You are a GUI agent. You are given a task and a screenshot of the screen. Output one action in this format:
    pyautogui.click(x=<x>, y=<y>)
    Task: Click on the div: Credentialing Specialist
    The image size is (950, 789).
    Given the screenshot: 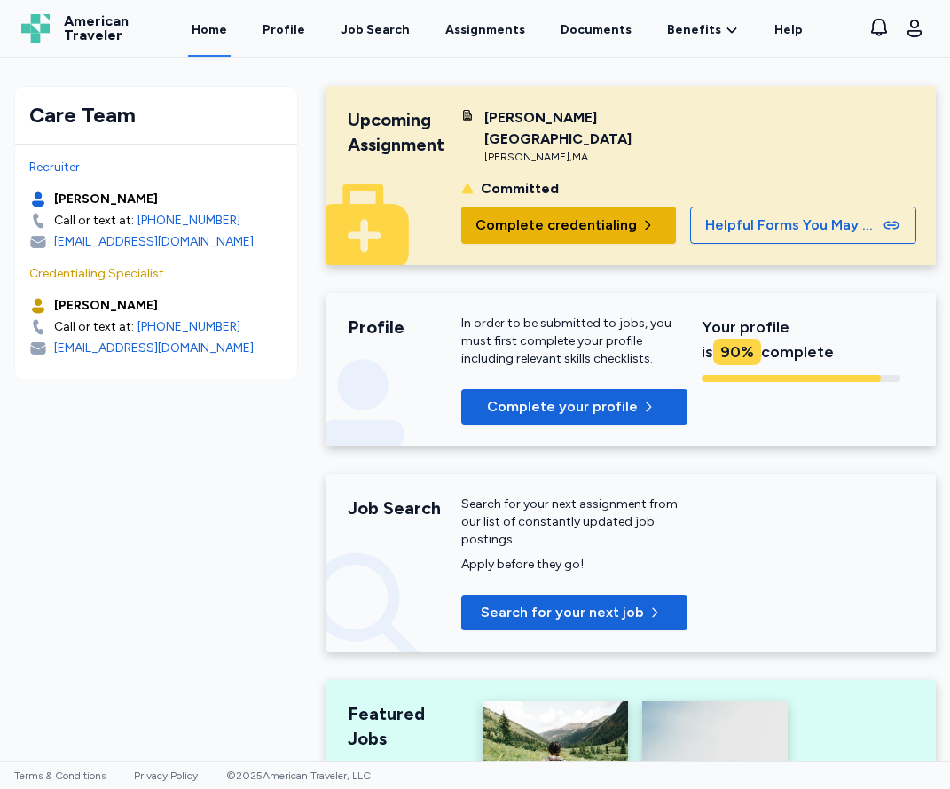 What is the action you would take?
    pyautogui.click(x=156, y=274)
    